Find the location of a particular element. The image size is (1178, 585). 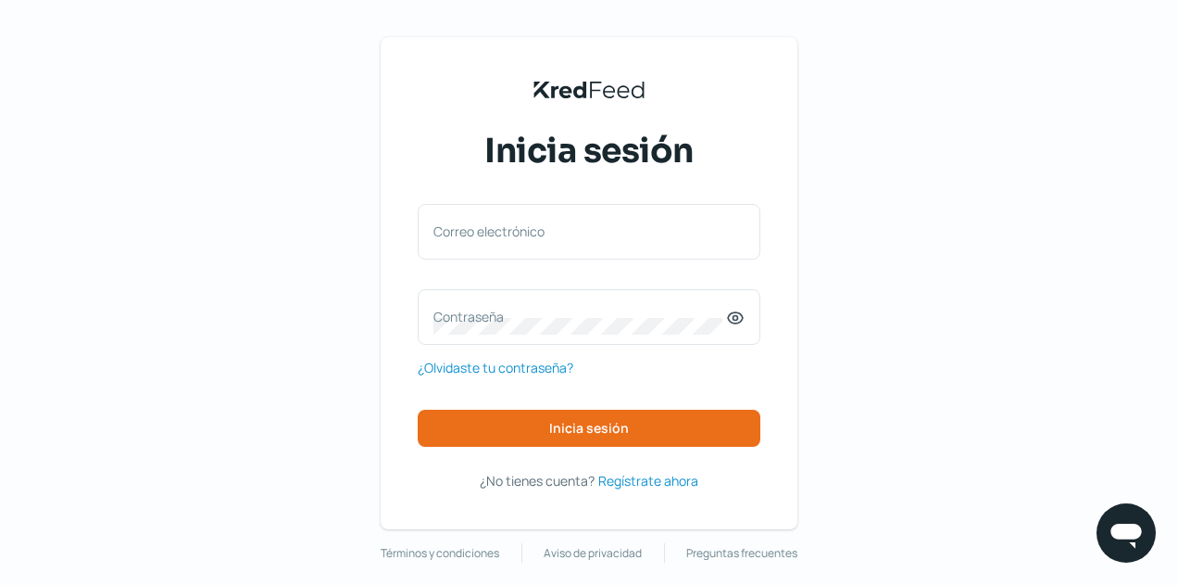

span: Términos y condiciones is located at coordinates (440, 553).